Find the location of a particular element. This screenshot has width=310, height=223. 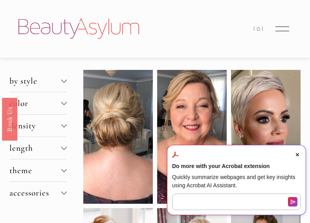

a: Book Us is located at coordinates (9, 119).